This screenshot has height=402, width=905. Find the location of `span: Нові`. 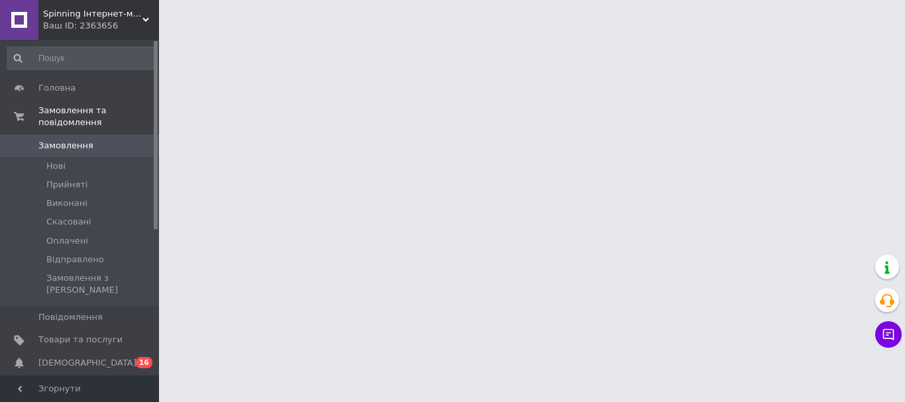

span: Нові is located at coordinates (56, 166).